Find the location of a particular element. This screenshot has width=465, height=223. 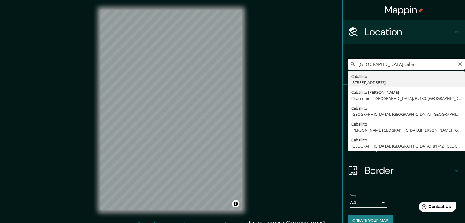

div: Layout is located at coordinates (404, 146).